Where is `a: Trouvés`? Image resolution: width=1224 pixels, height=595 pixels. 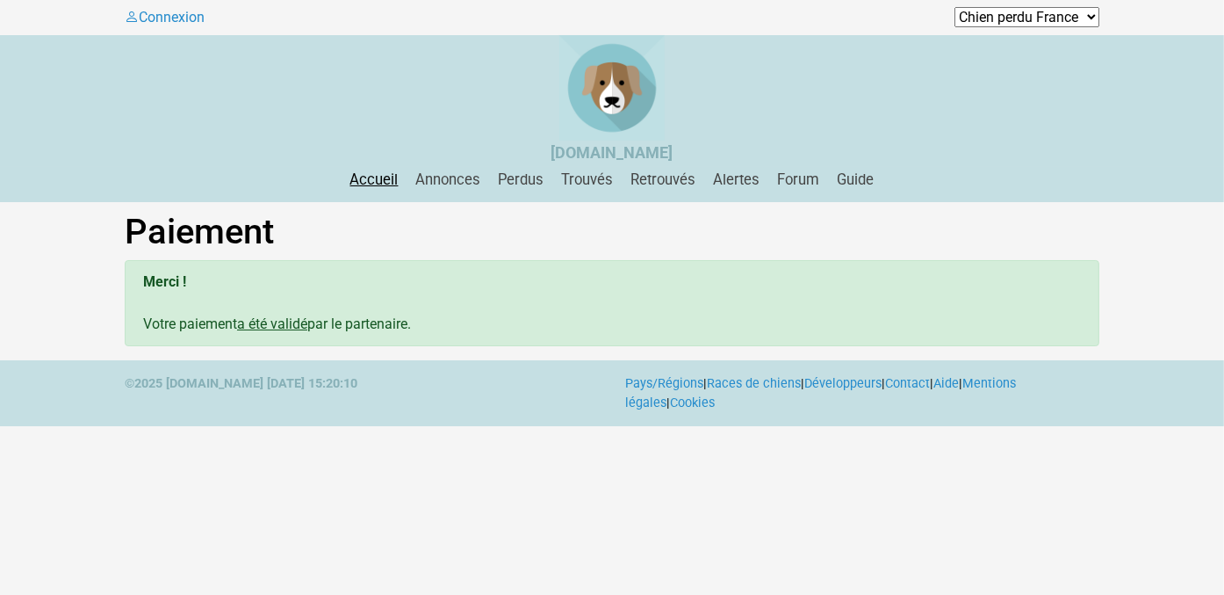
a: Trouvés is located at coordinates (588, 179).